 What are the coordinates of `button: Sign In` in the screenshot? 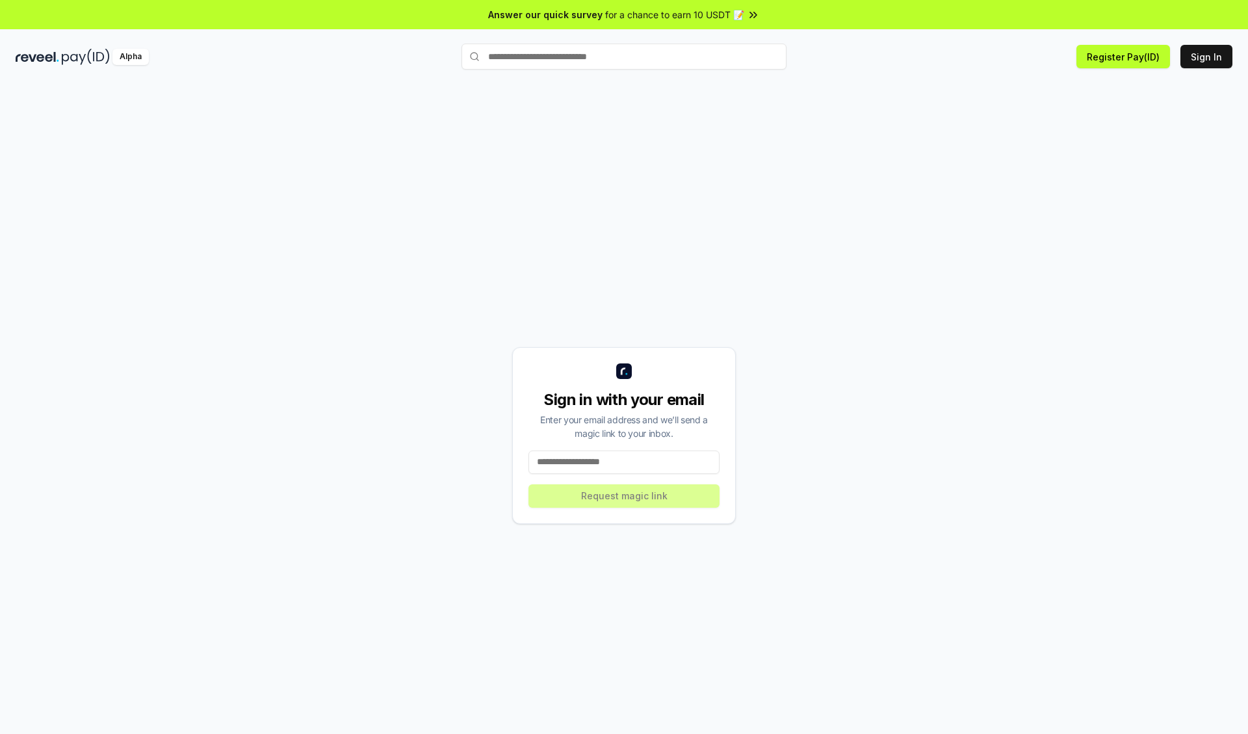 It's located at (1206, 57).